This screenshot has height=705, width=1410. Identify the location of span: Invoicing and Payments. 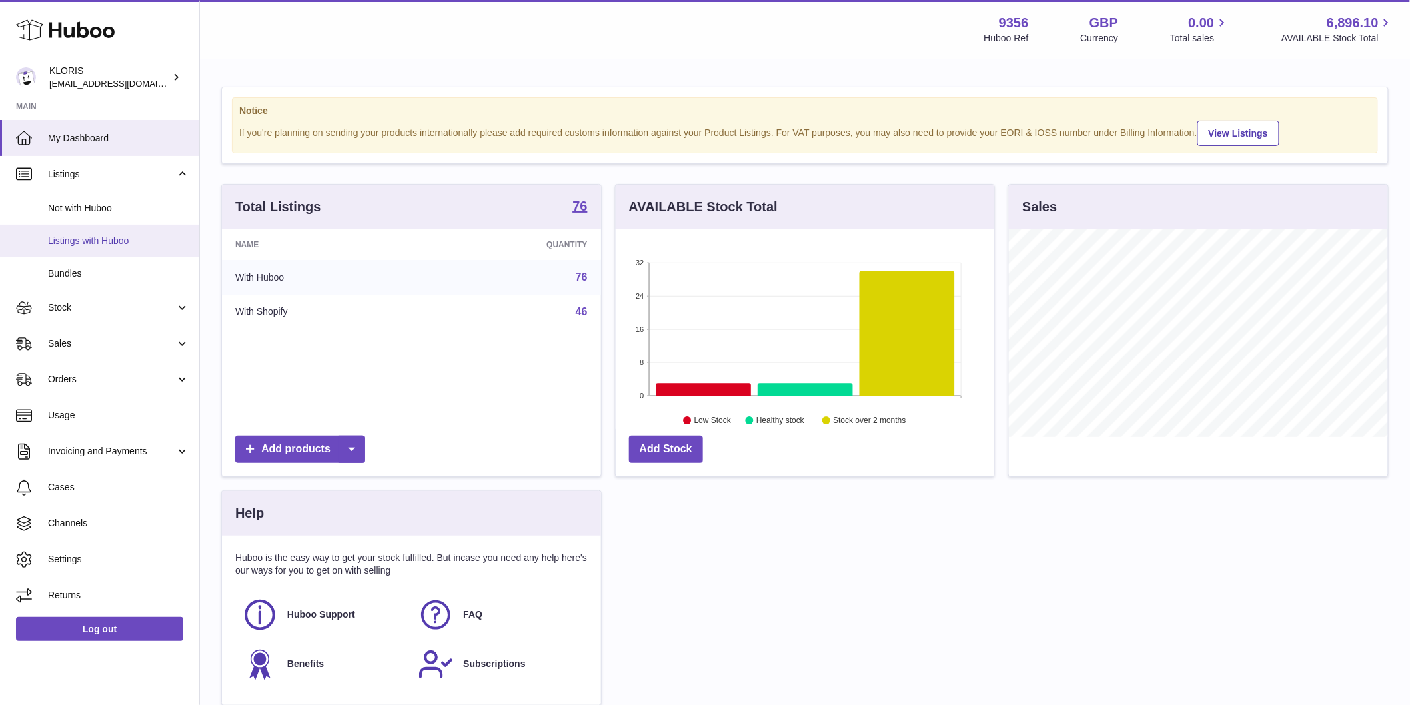
(111, 451).